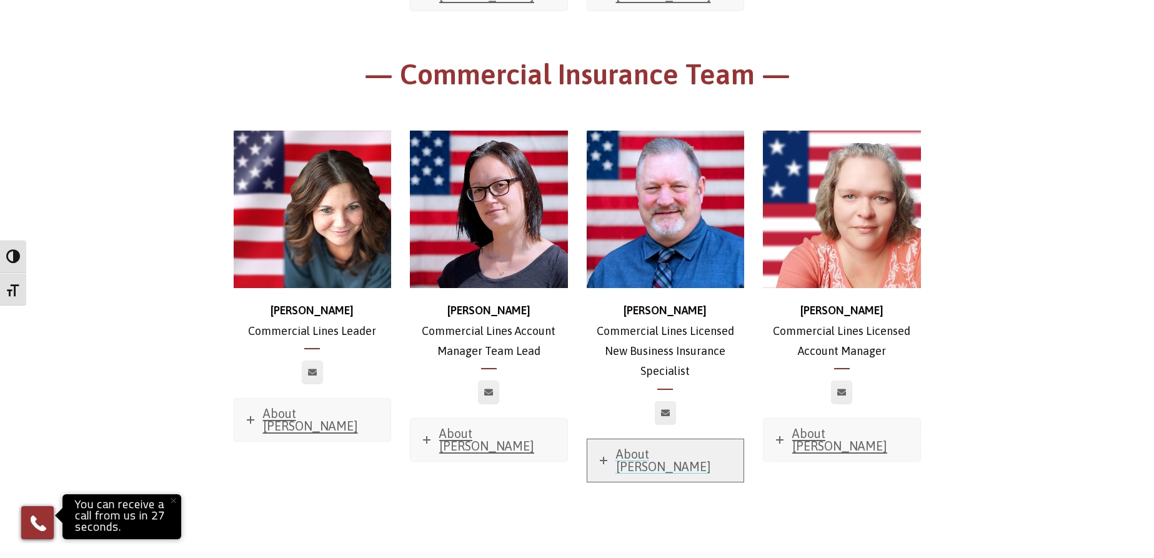 The height and width of the screenshot is (558, 1154). What do you see at coordinates (842, 331) in the screenshot?
I see `p: Commercial Lines Licensed Account Manager` at bounding box center [842, 331].